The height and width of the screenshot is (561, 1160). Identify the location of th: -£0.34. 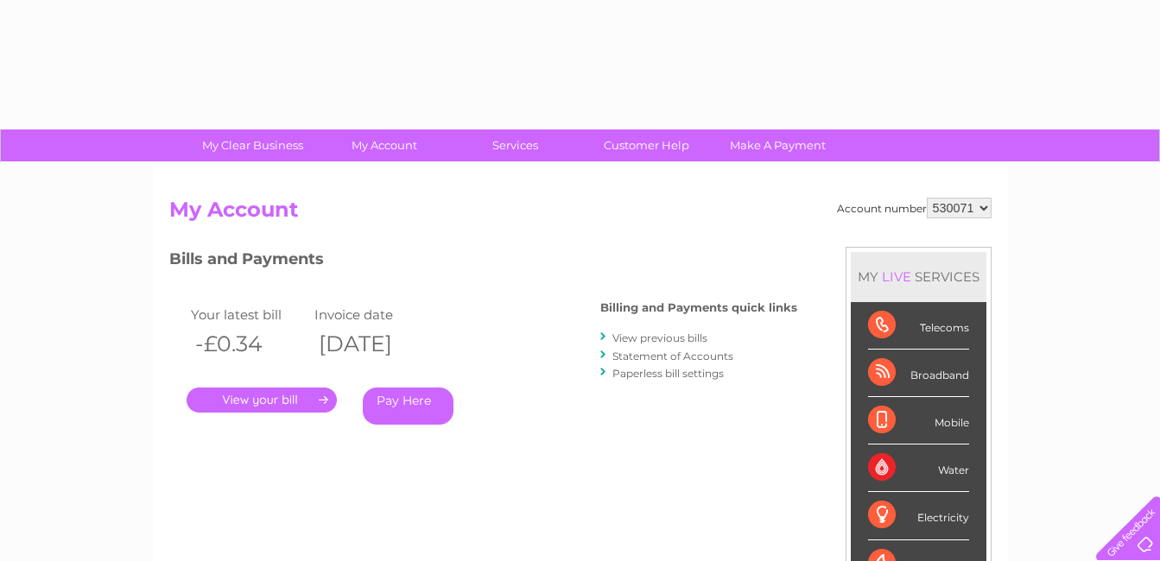
(249, 344).